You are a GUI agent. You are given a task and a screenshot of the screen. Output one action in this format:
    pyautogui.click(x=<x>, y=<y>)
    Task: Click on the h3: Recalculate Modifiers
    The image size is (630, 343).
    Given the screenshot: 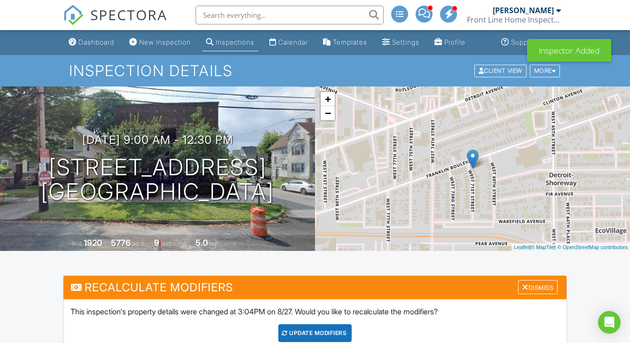 What is the action you would take?
    pyautogui.click(x=315, y=287)
    